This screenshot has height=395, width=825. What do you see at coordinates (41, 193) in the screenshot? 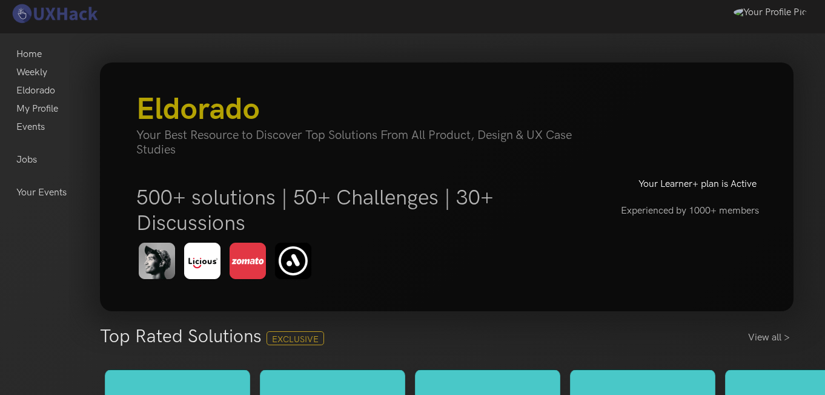
I see `a: Your Events` at bounding box center [41, 193].